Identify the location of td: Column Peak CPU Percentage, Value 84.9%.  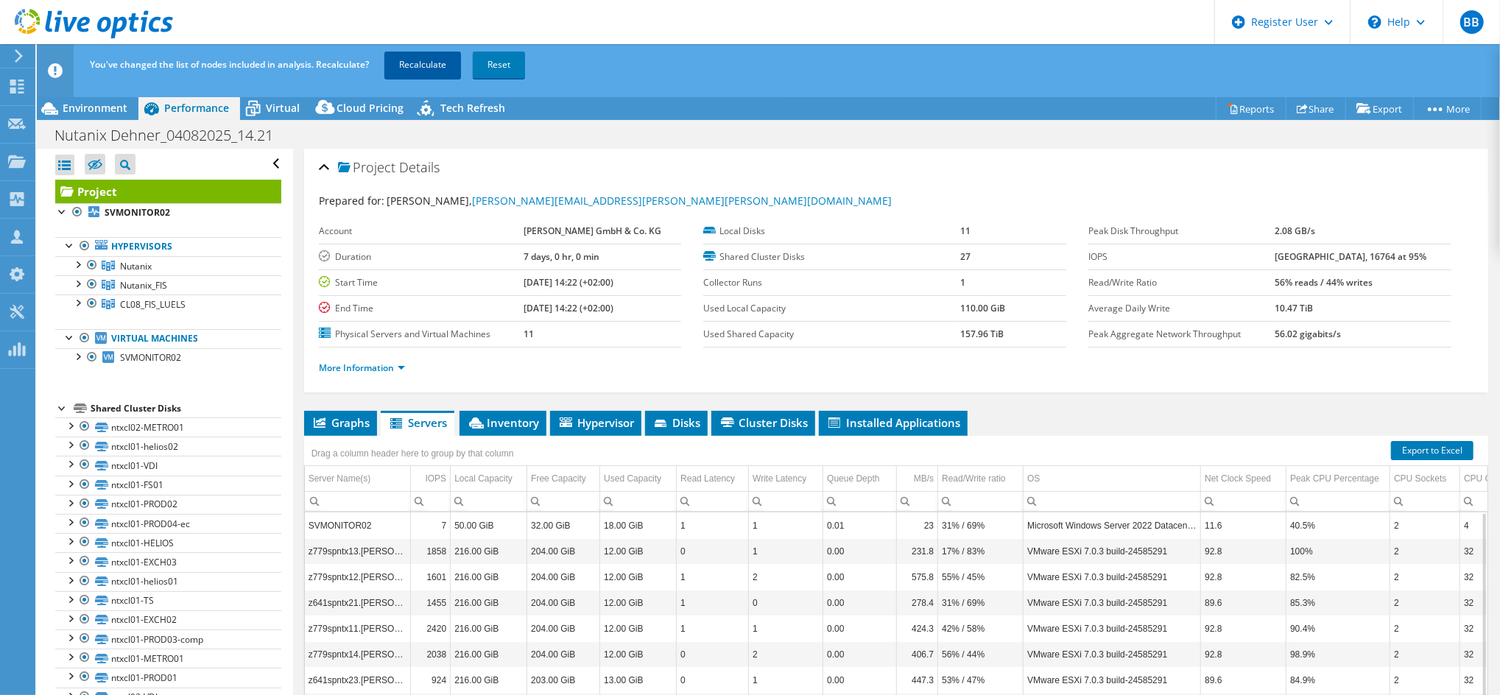
(1338, 680).